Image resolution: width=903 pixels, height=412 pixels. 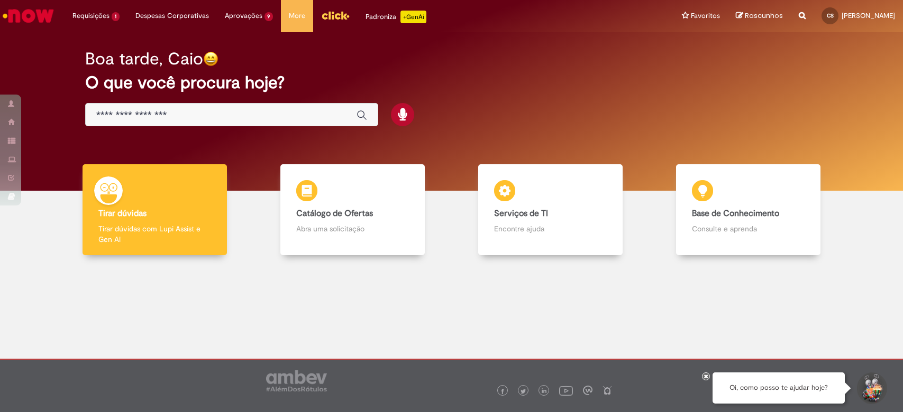 What do you see at coordinates (764, 15) in the screenshot?
I see `span: Rascunhos` at bounding box center [764, 15].